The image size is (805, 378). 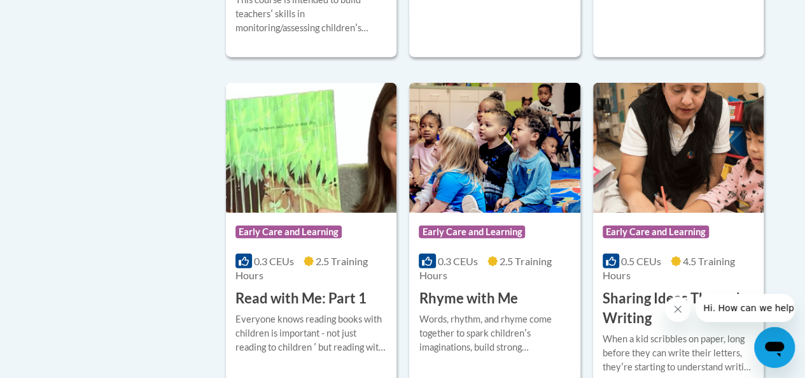 What do you see at coordinates (311, 333) in the screenshot?
I see `div: Everyone knows reading books with children is important - not just reading to children ʹ but read...` at bounding box center [311, 333].